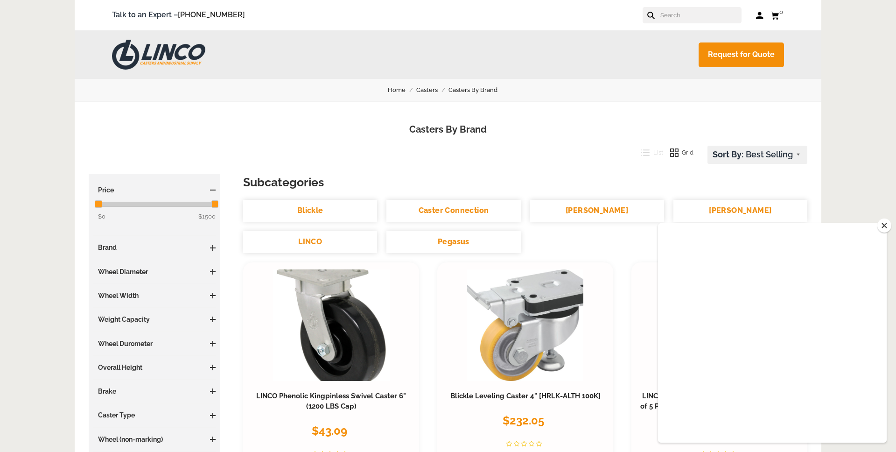  What do you see at coordinates (448, 129) in the screenshot?
I see `h1: Casters By Brand` at bounding box center [448, 129].